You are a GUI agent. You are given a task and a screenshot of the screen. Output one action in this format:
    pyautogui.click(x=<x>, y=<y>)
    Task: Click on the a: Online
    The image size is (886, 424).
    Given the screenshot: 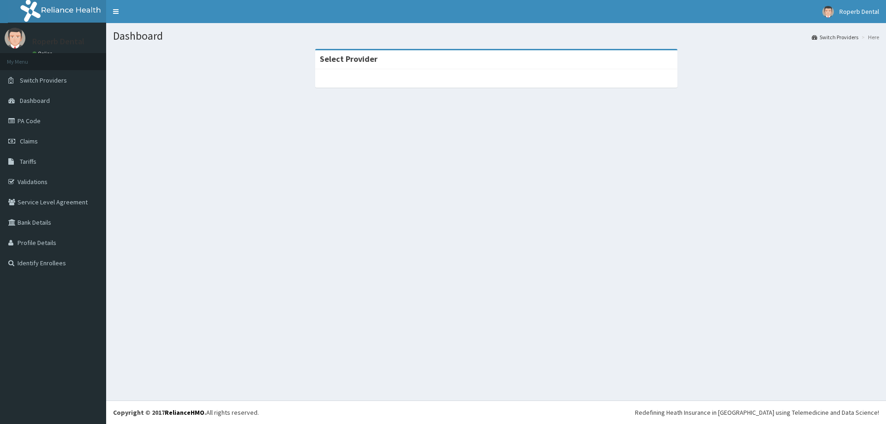 What is the action you would take?
    pyautogui.click(x=43, y=54)
    